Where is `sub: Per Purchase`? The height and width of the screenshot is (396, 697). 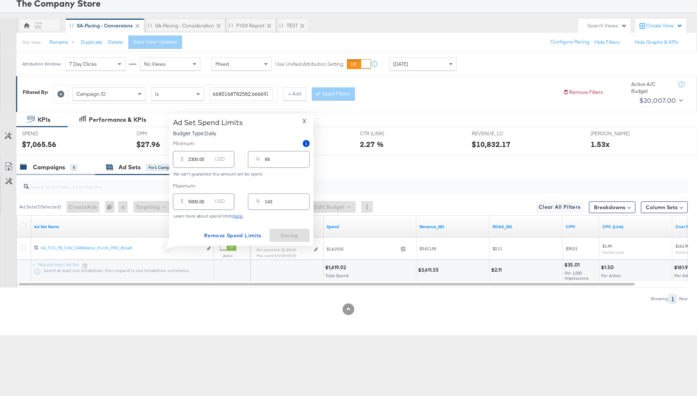
sub: Per Purchase is located at coordinates (685, 252).